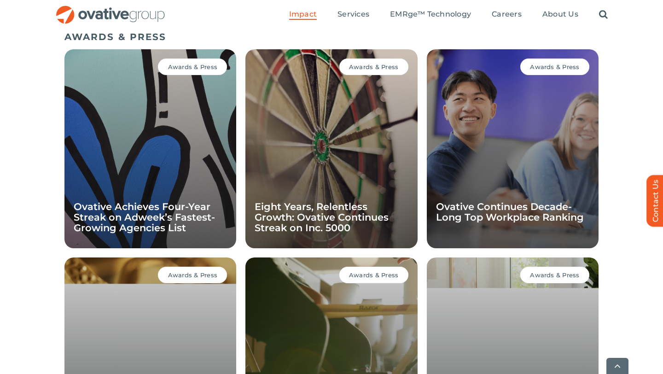  I want to click on span: Careers, so click(506, 14).